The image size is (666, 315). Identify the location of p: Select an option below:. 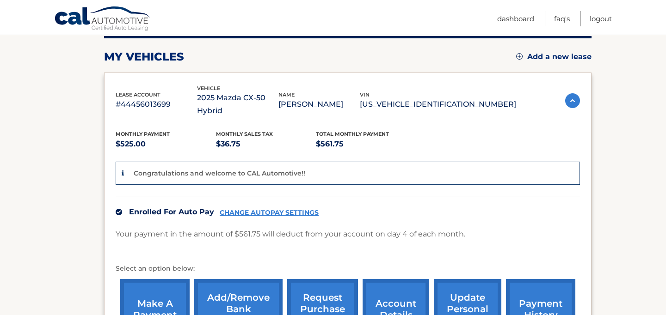
(348, 269).